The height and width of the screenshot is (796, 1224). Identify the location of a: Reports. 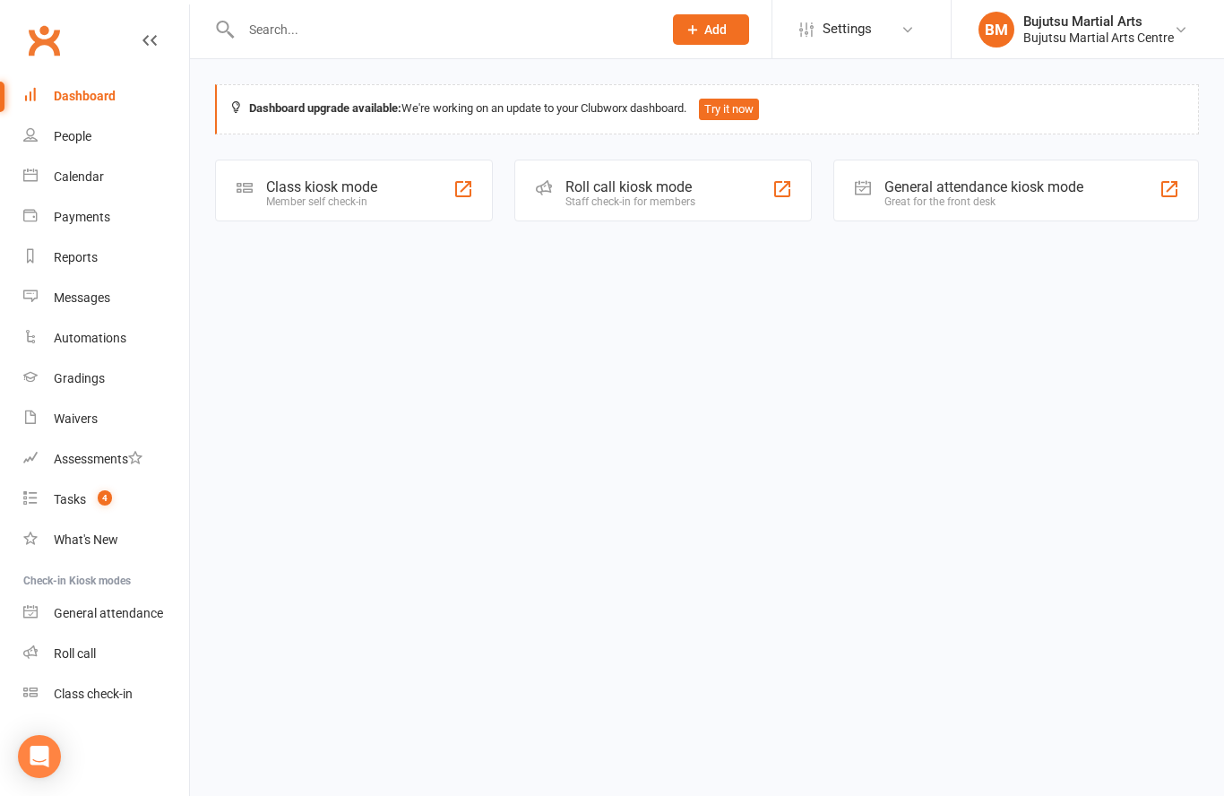
(106, 257).